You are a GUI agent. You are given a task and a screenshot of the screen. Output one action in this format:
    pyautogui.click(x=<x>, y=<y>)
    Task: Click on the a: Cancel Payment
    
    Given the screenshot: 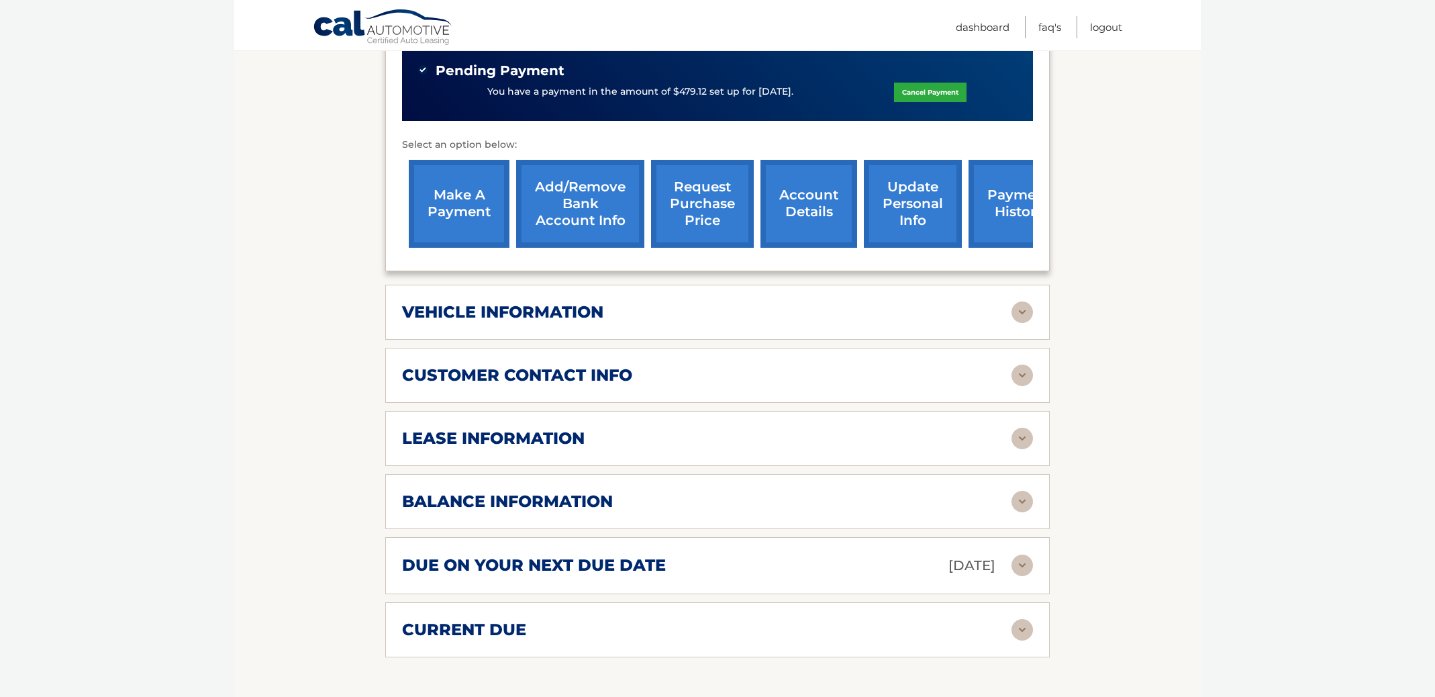 What is the action you would take?
    pyautogui.click(x=930, y=92)
    